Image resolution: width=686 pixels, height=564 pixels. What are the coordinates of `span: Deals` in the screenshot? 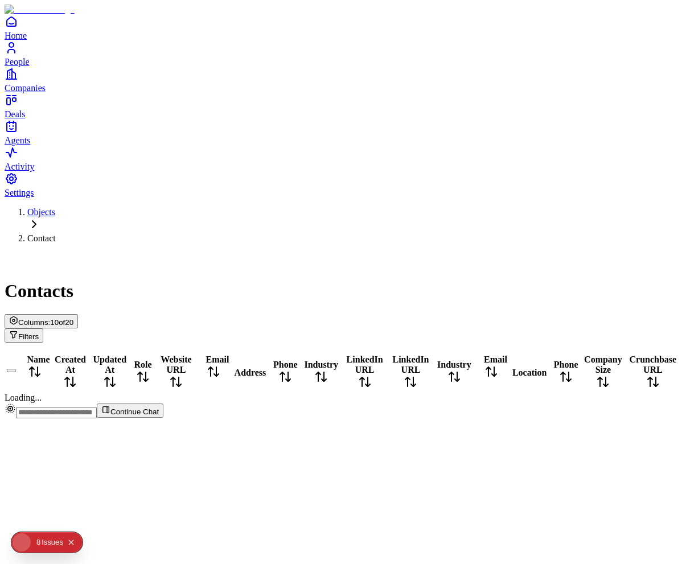 It's located at (15, 114).